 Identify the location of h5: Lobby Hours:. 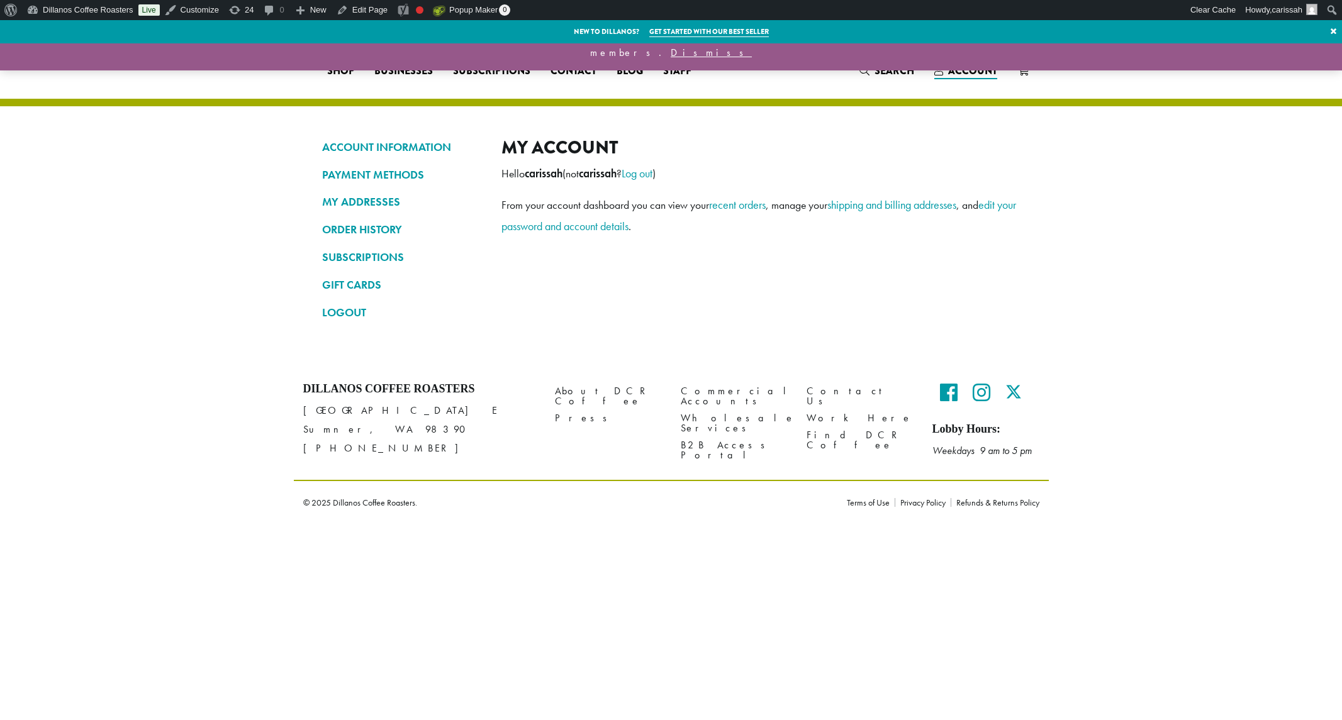
(986, 430).